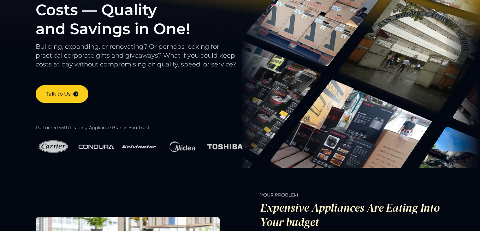 The height and width of the screenshot is (231, 480). I want to click on img: Condura Logo, so click(96, 146).